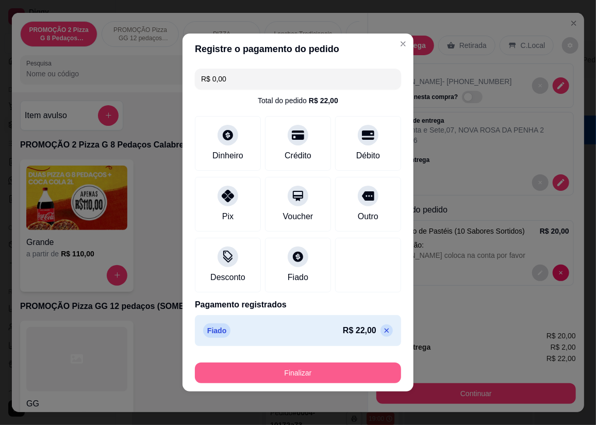 The width and height of the screenshot is (596, 425). Describe the element at coordinates (298, 373) in the screenshot. I see `button: Finalizar` at that location.